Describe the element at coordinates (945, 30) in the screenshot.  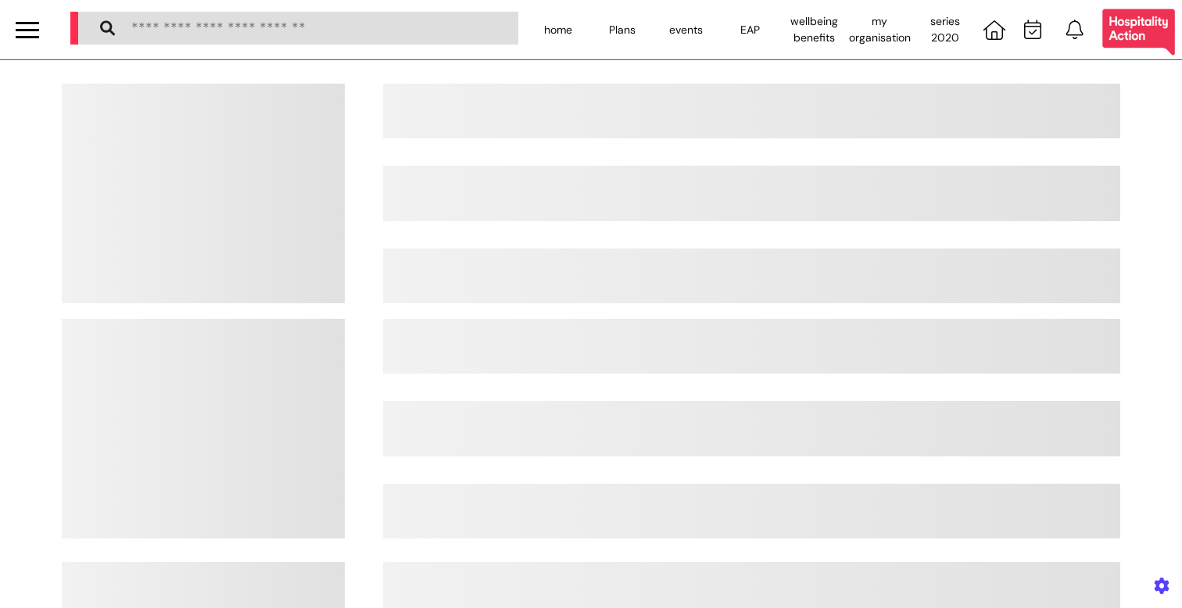
I see `div: series 2020` at that location.